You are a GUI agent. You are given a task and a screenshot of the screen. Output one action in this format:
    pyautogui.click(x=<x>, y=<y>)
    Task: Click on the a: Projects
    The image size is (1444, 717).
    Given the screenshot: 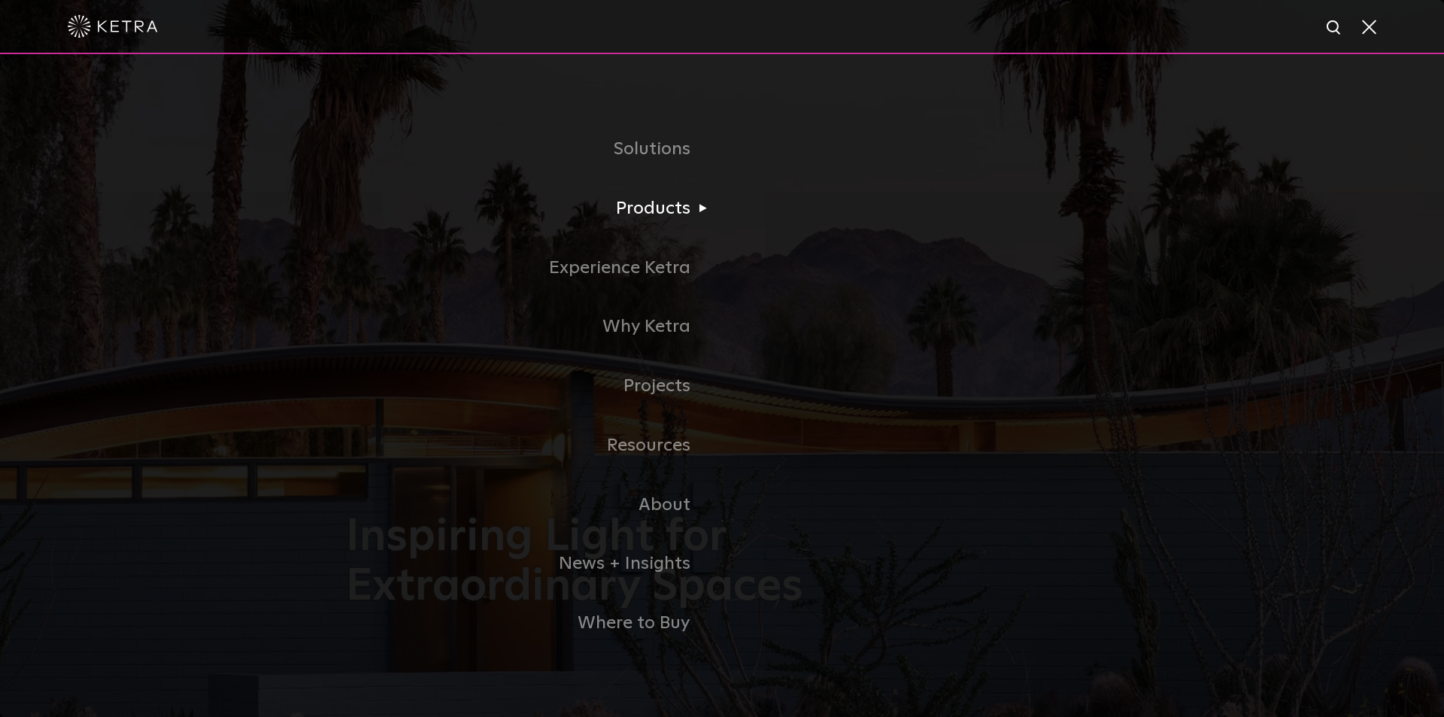 What is the action you would take?
    pyautogui.click(x=534, y=386)
    